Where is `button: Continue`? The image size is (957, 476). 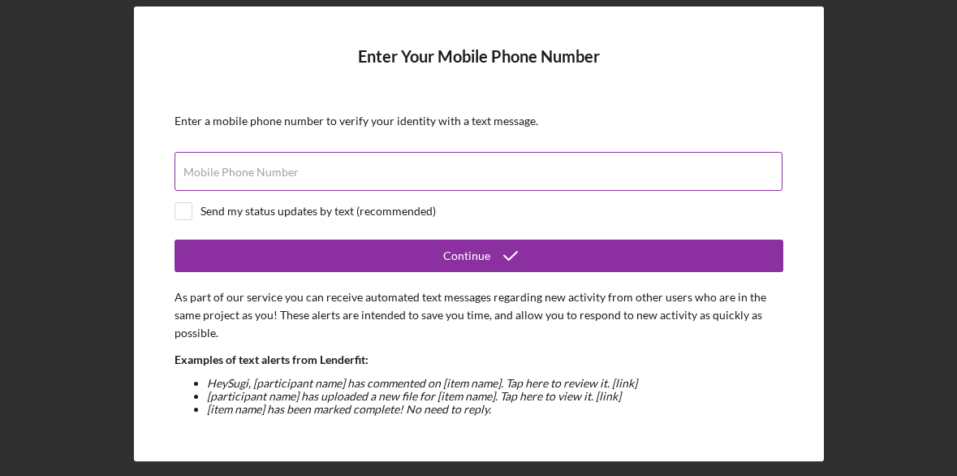
button: Continue is located at coordinates (479, 256).